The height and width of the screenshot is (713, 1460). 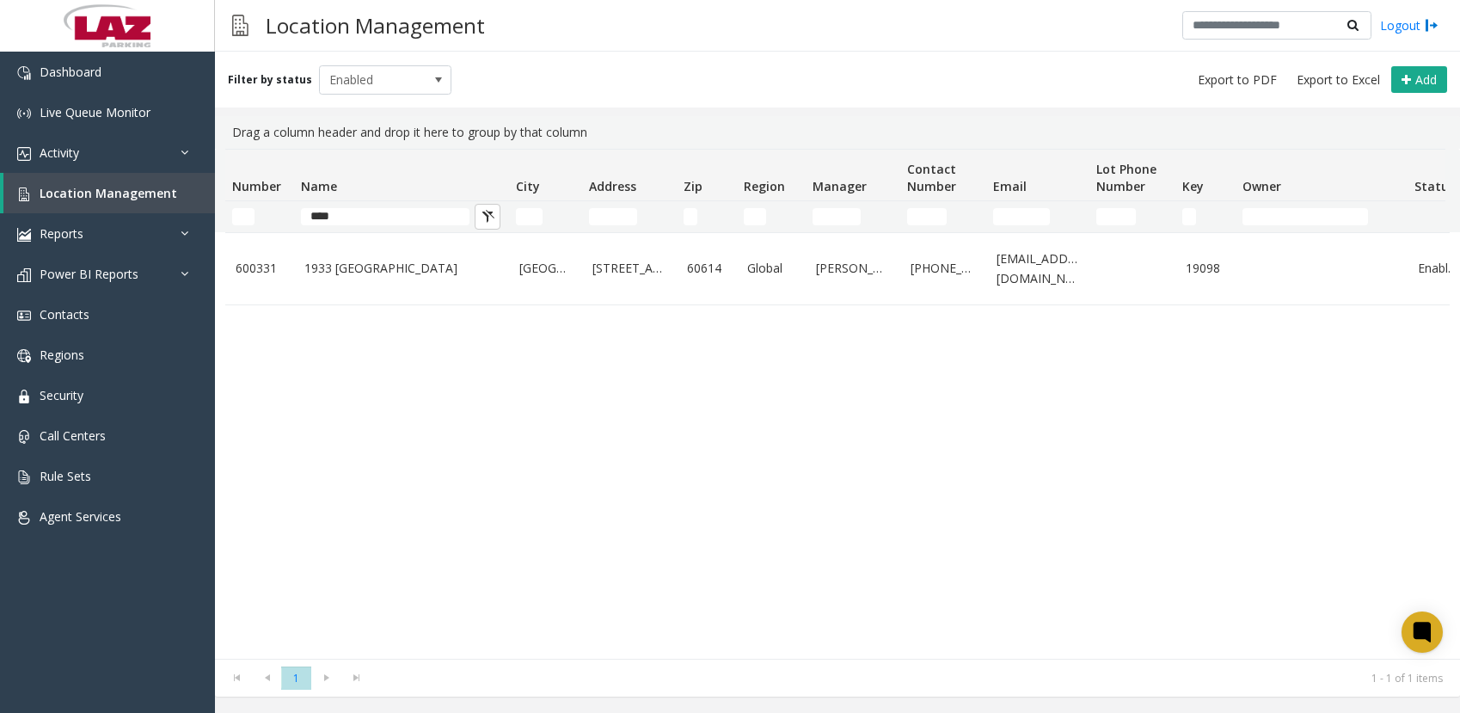 I want to click on label: Filter by status, so click(x=270, y=80).